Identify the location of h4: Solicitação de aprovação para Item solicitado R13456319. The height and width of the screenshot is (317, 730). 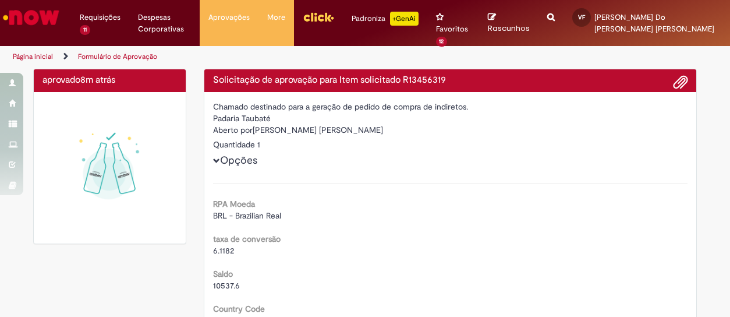
(450, 80).